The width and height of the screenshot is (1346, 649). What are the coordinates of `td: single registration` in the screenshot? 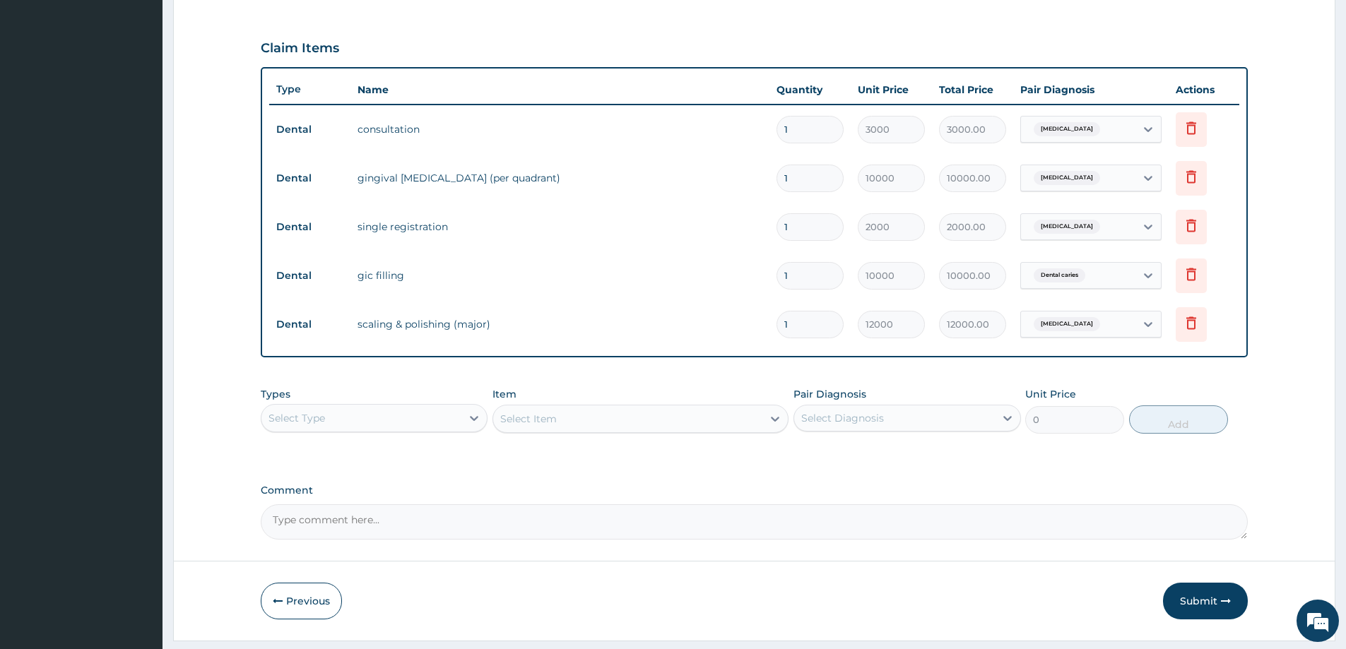 It's located at (560, 227).